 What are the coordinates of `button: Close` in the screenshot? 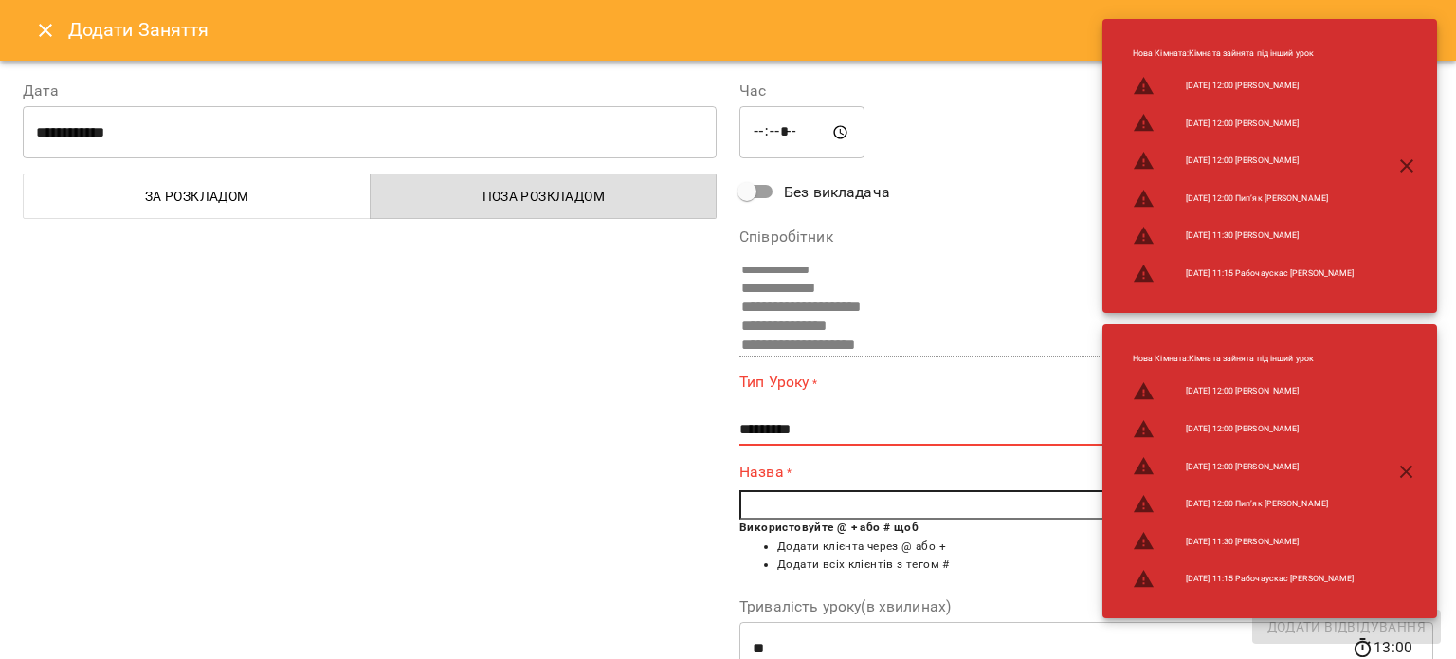 It's located at (46, 30).